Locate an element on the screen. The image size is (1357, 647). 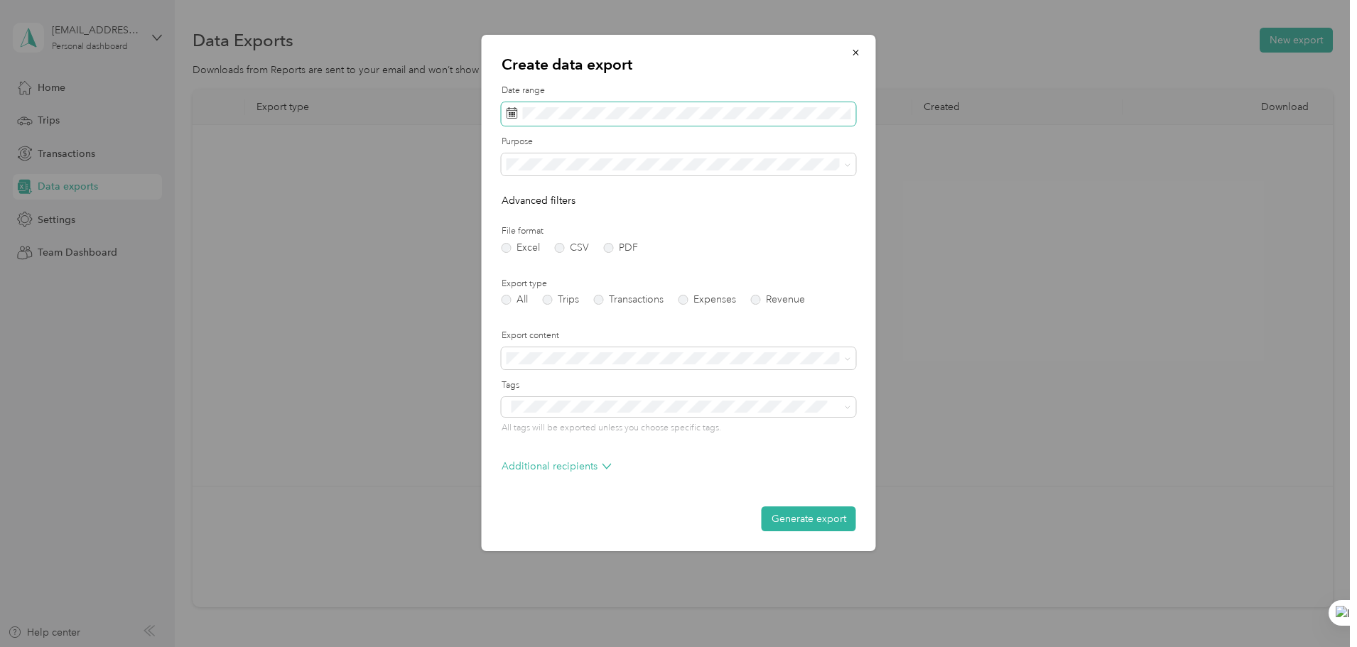
p: Create data export is located at coordinates (679, 65).